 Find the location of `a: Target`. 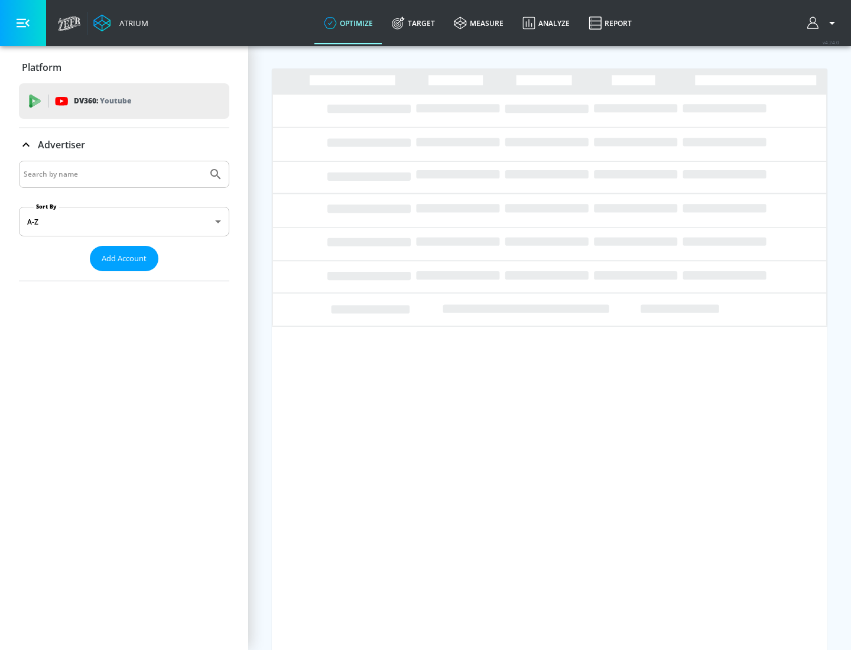

a: Target is located at coordinates (413, 23).